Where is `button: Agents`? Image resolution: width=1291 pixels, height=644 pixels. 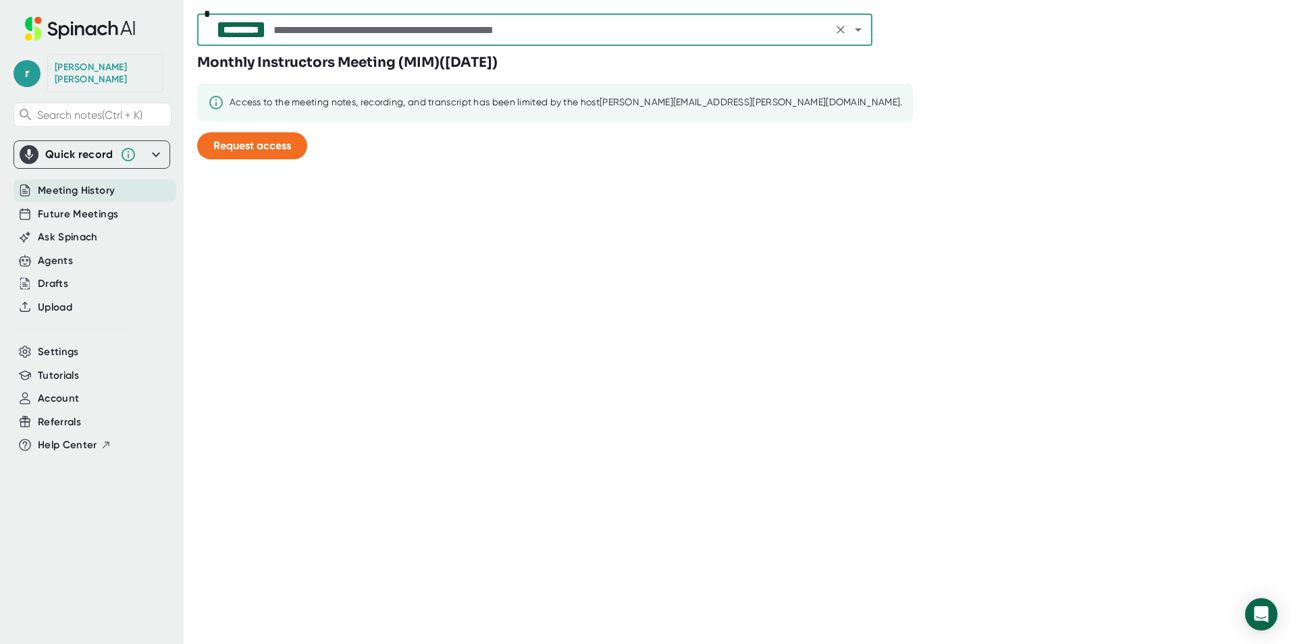
button: Agents is located at coordinates (55, 261).